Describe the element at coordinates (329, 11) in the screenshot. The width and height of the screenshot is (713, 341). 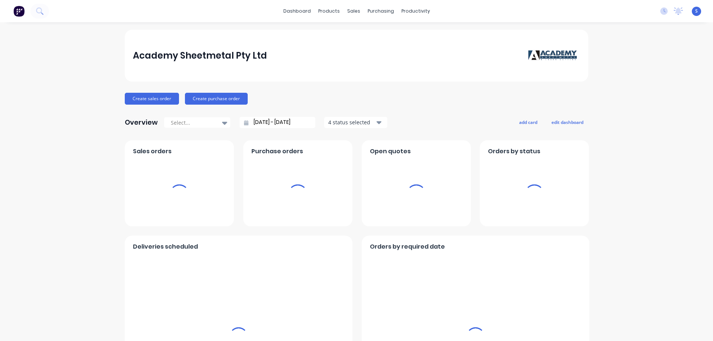
I see `div: products` at that location.